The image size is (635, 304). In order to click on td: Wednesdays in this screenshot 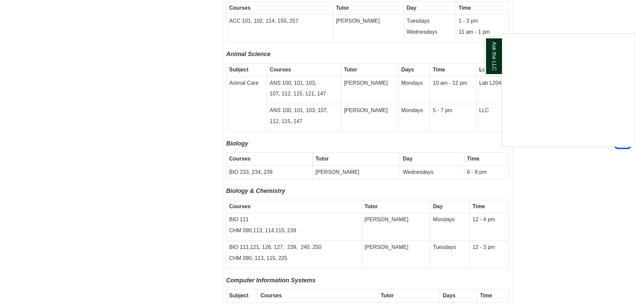, I will do `click(432, 172)`.